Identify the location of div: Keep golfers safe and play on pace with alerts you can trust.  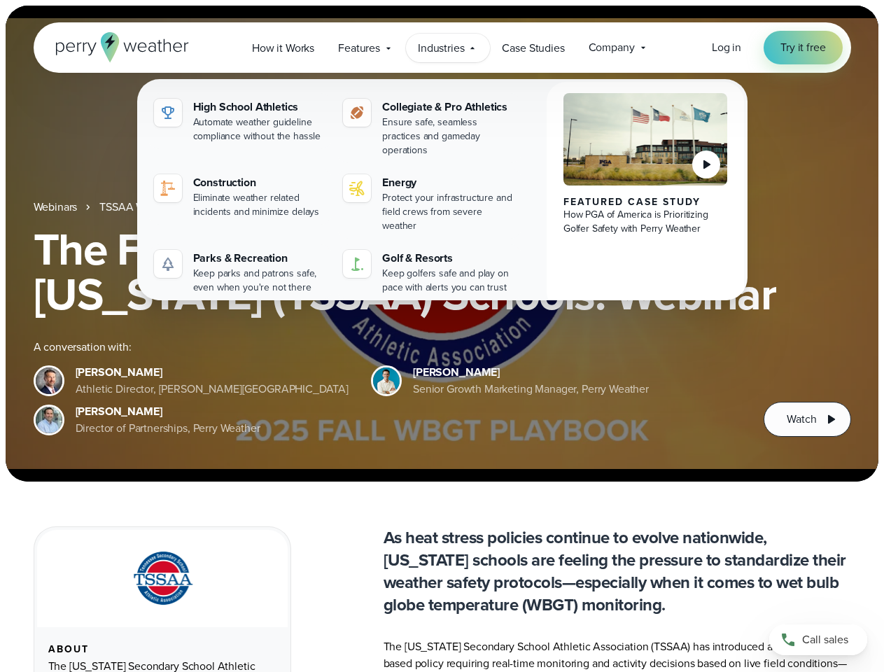
(448, 281).